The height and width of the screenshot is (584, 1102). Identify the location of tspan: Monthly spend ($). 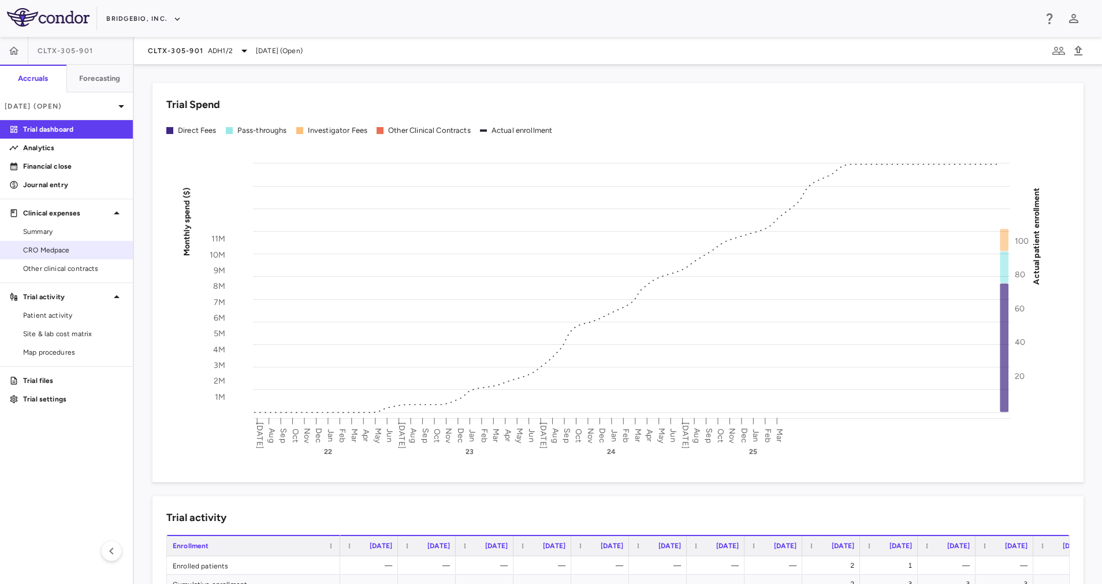
(187, 221).